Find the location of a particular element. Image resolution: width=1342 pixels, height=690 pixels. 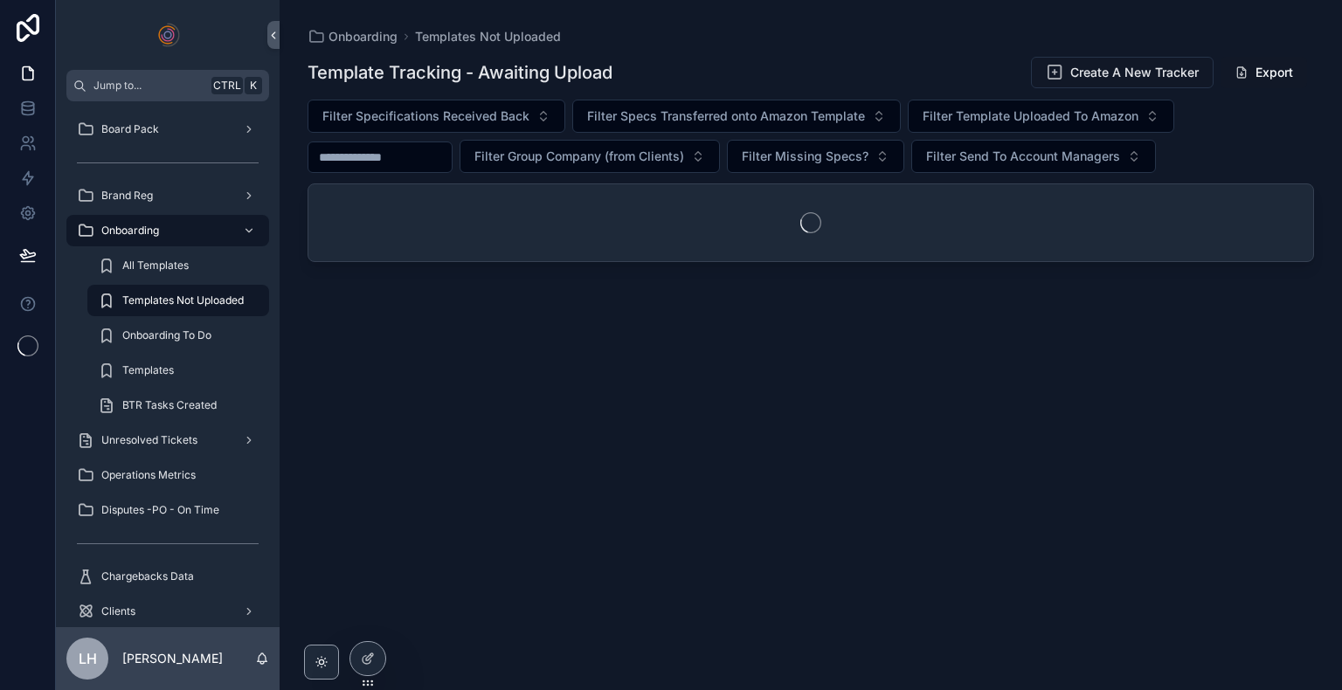

span: Brand Reg is located at coordinates (127, 196).